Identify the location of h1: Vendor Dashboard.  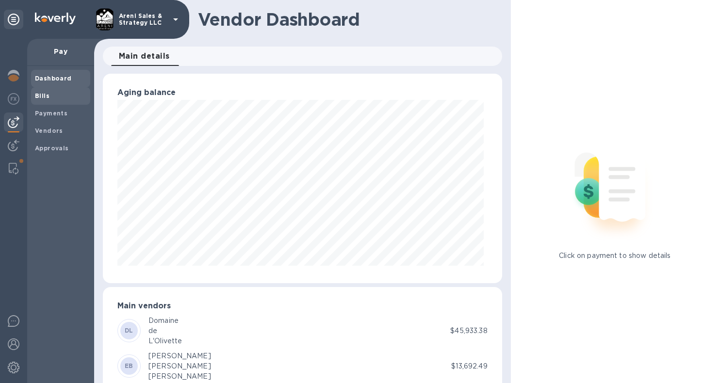
(346, 19).